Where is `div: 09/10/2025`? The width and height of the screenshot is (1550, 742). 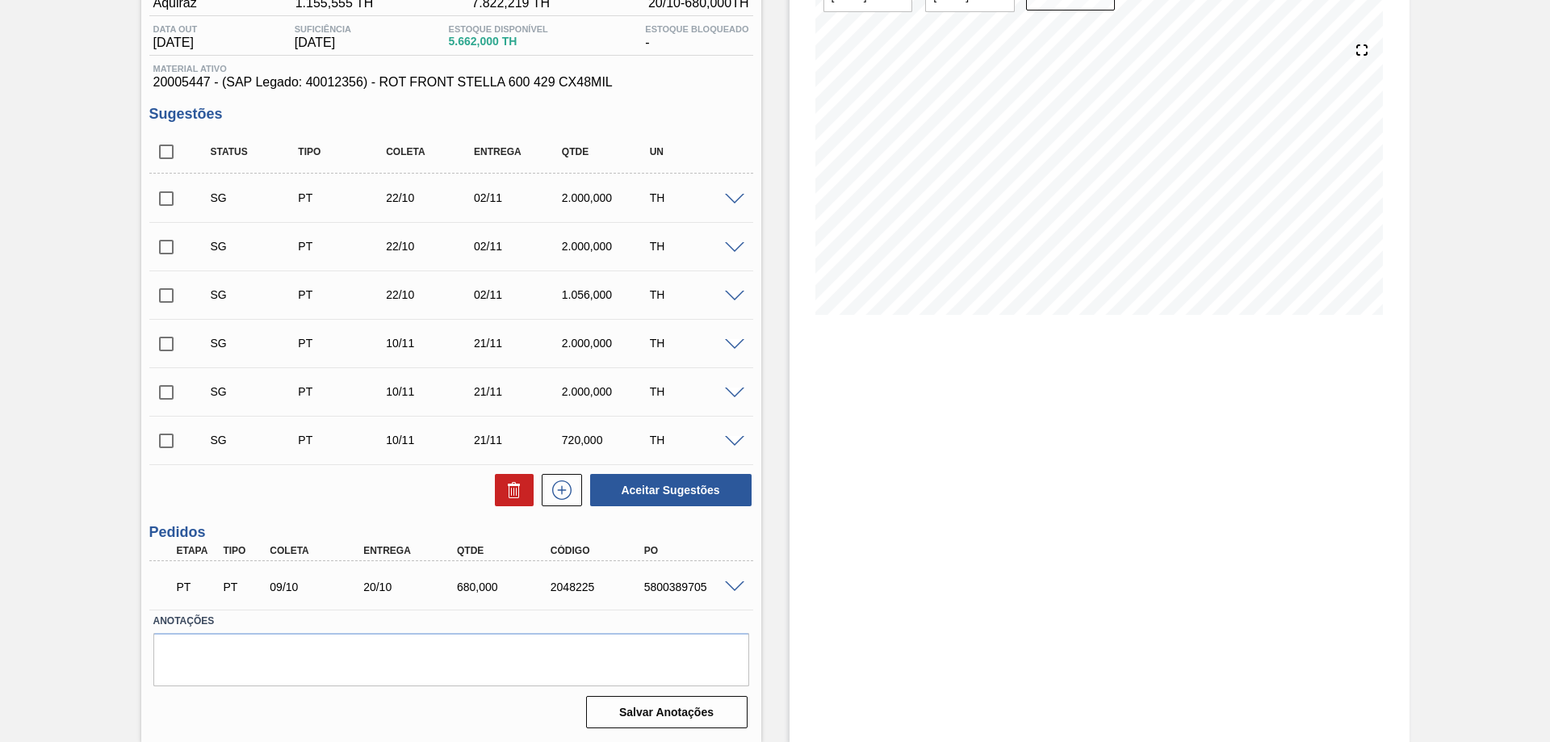 div: 09/10/2025 is located at coordinates (318, 587).